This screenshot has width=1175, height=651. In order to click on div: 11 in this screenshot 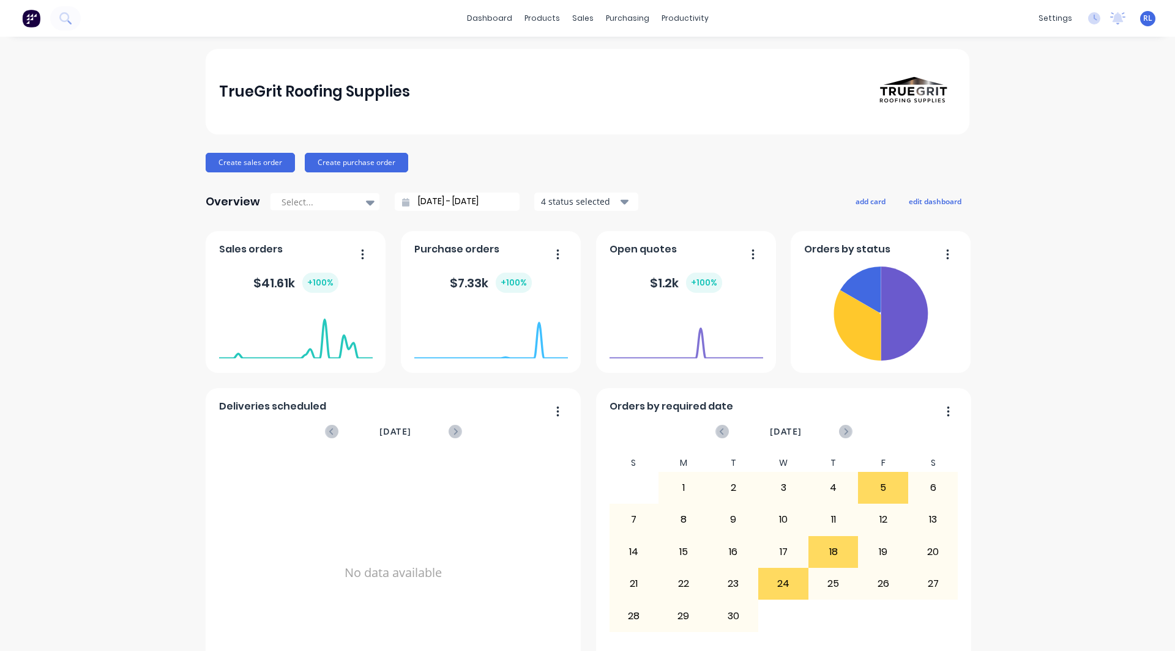, I will do `click(833, 520)`.